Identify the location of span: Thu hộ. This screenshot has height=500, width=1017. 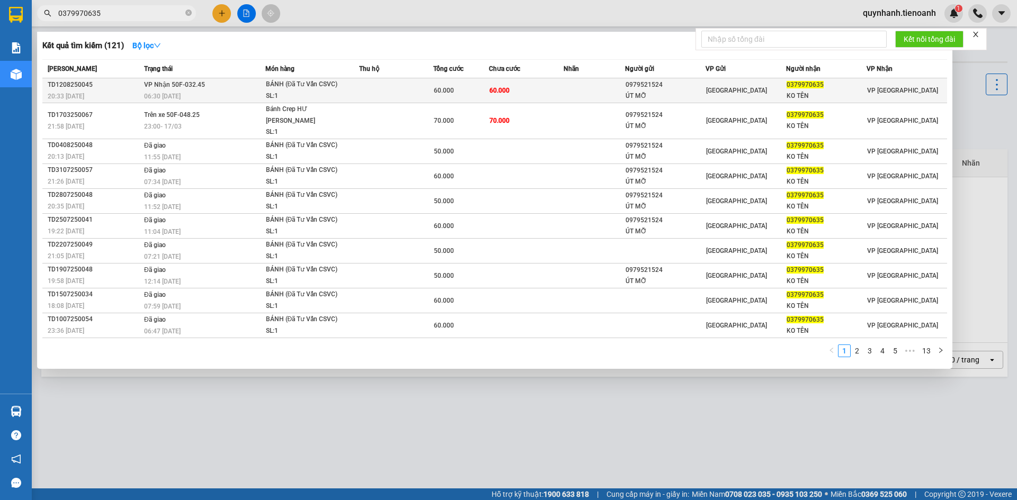
(369, 69).